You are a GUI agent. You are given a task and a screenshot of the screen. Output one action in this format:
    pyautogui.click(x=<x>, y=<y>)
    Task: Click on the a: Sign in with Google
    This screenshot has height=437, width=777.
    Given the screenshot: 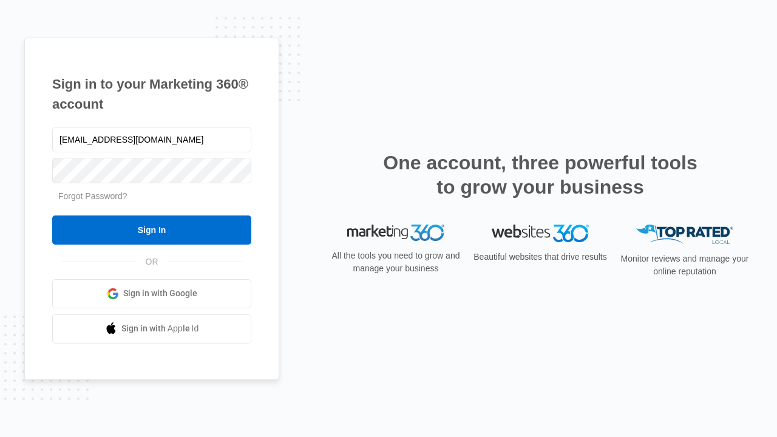 What is the action you would take?
    pyautogui.click(x=152, y=294)
    